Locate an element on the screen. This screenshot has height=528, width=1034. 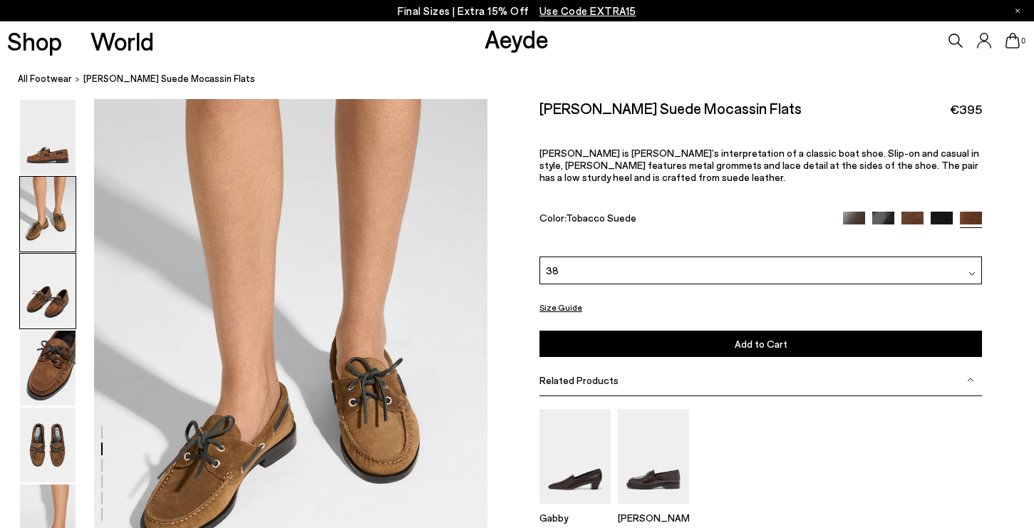
nav: breadcrumb is located at coordinates (526, 79).